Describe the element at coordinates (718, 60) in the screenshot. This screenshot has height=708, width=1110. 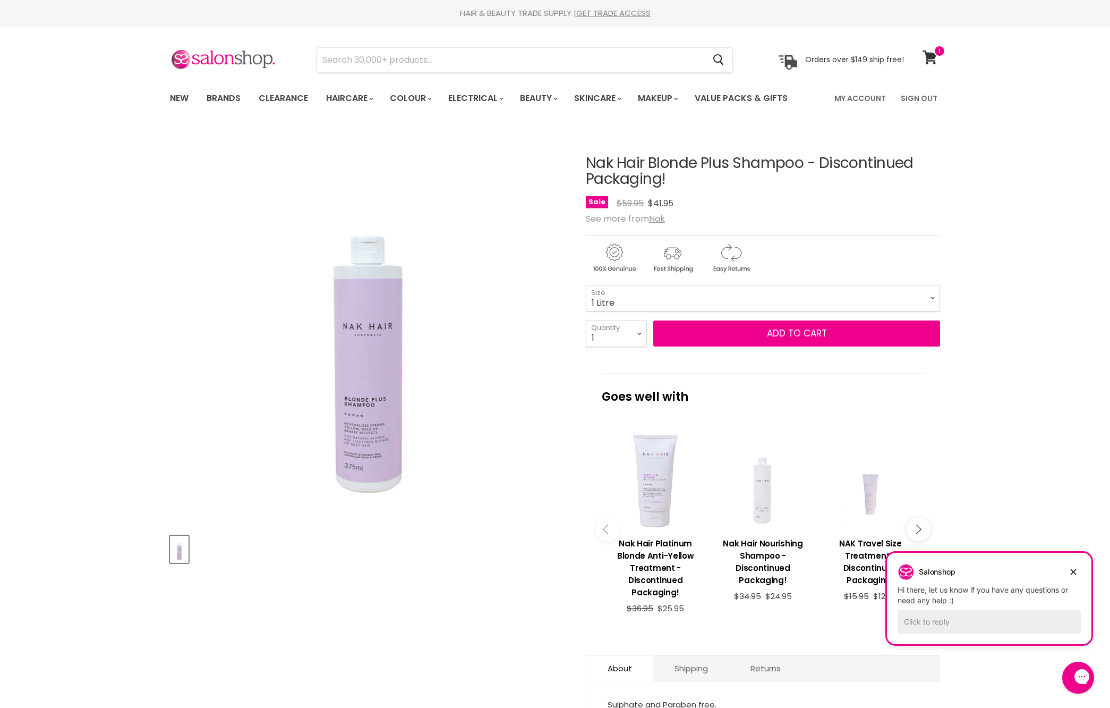
I see `button: Search` at that location.